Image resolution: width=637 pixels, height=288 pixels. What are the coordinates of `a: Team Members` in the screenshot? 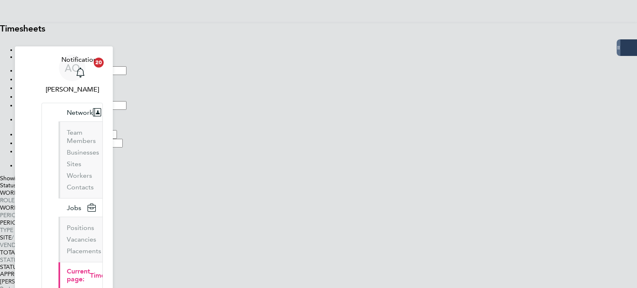 It's located at (81, 136).